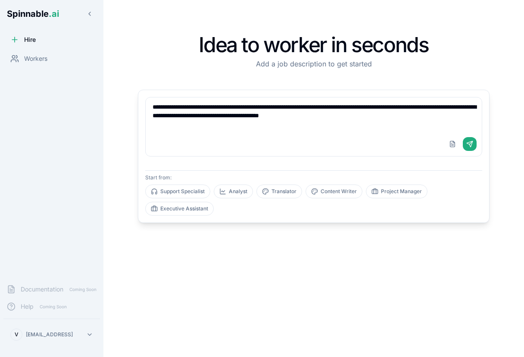  I want to click on button: Executive Assistant, so click(179, 208).